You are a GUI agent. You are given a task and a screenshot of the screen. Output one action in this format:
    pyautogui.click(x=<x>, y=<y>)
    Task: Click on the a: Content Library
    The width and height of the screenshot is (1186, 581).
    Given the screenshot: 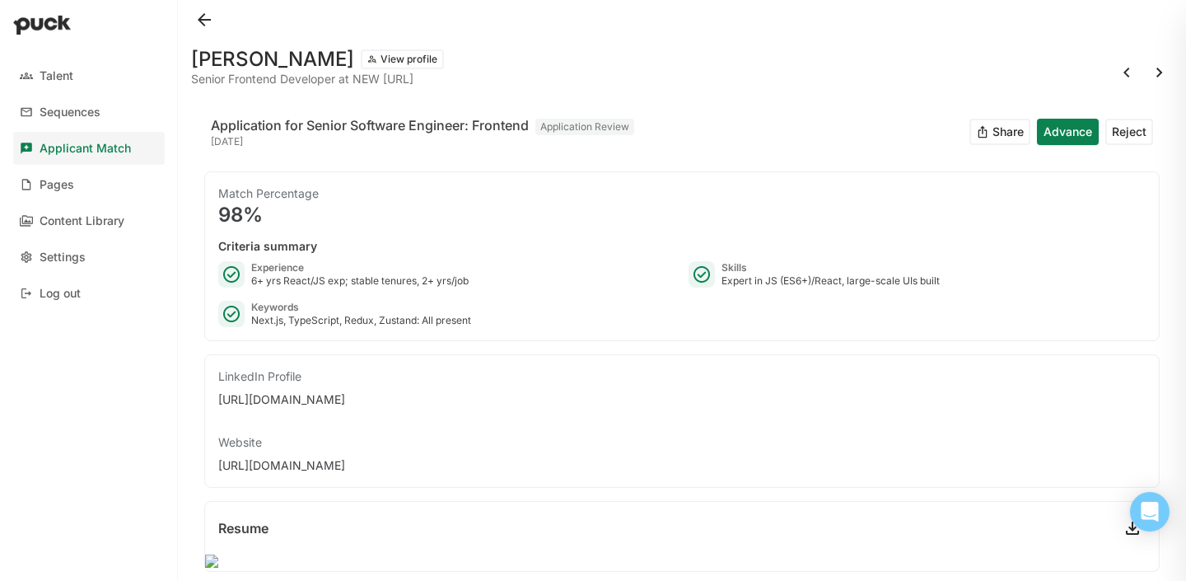 What is the action you would take?
    pyautogui.click(x=89, y=221)
    